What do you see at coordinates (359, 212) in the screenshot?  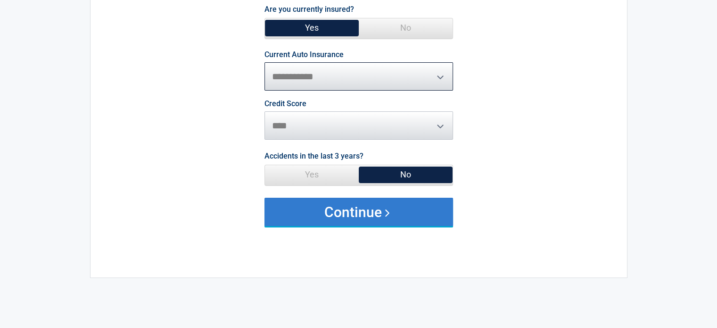 I see `button: Continue` at bounding box center [359, 212].